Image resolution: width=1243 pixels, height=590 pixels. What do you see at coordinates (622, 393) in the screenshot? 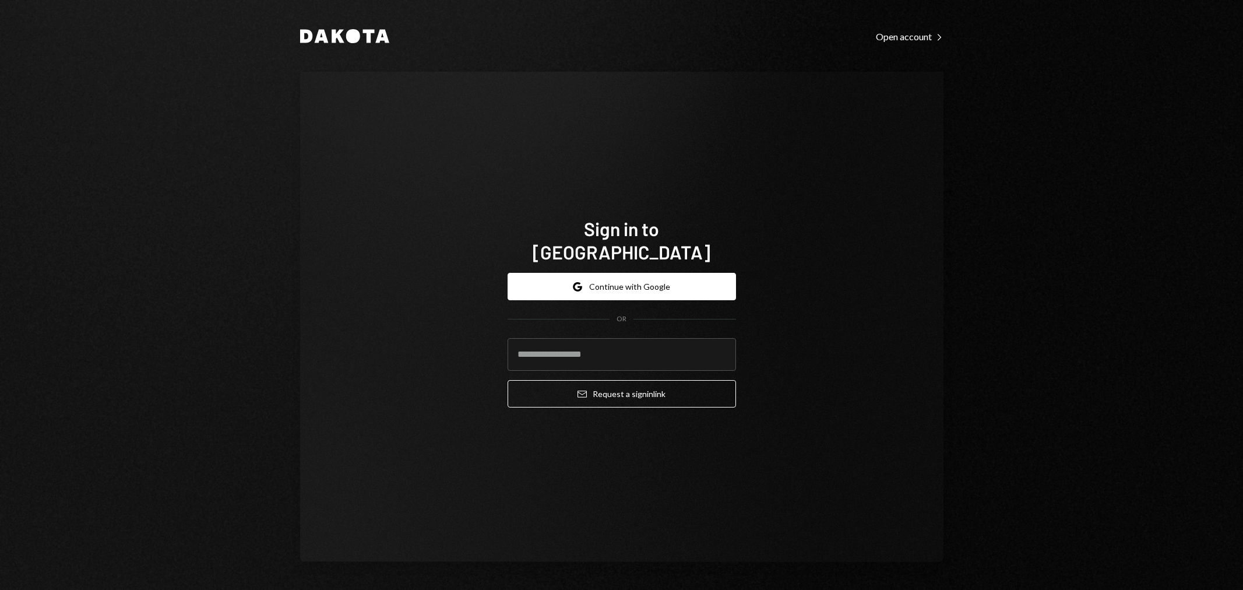
I see `button: Request a signinlink` at bounding box center [622, 393].